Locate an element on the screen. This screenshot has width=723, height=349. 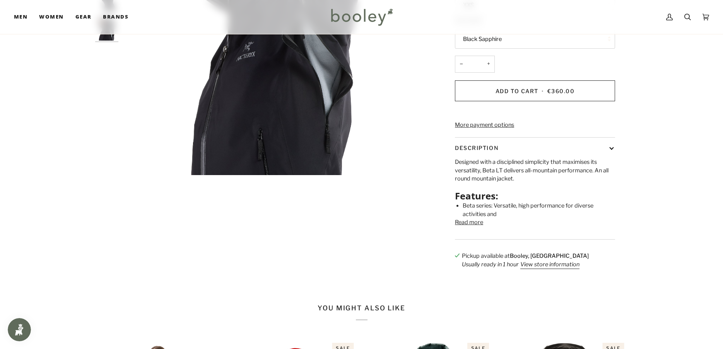
span: Men is located at coordinates (21, 17).